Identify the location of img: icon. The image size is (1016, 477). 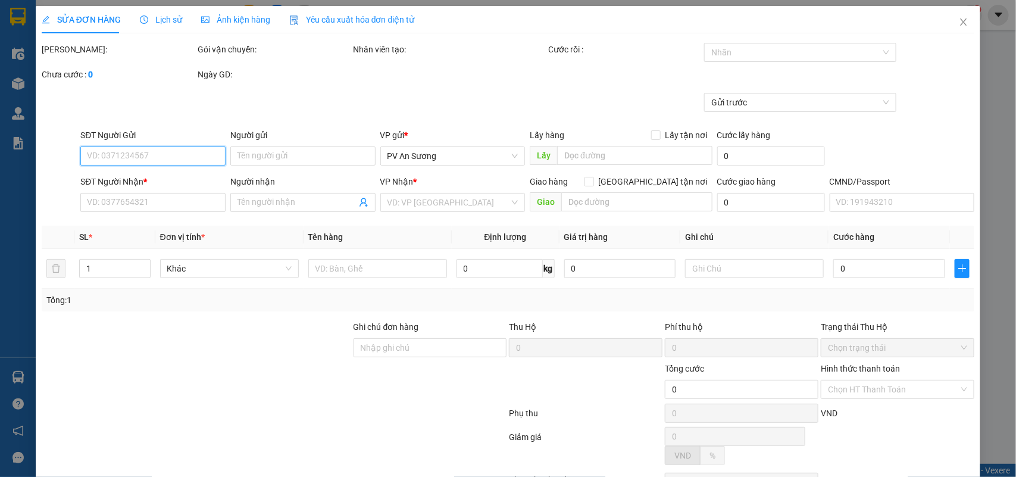
(294, 20).